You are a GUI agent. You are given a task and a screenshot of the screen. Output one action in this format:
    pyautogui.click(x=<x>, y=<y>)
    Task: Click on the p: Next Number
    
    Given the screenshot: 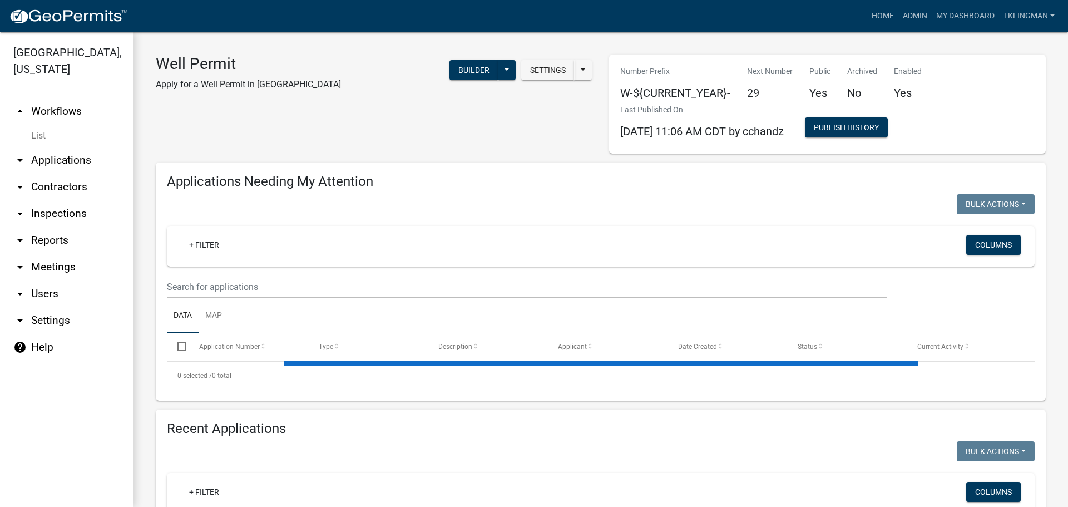 What is the action you would take?
    pyautogui.click(x=770, y=71)
    